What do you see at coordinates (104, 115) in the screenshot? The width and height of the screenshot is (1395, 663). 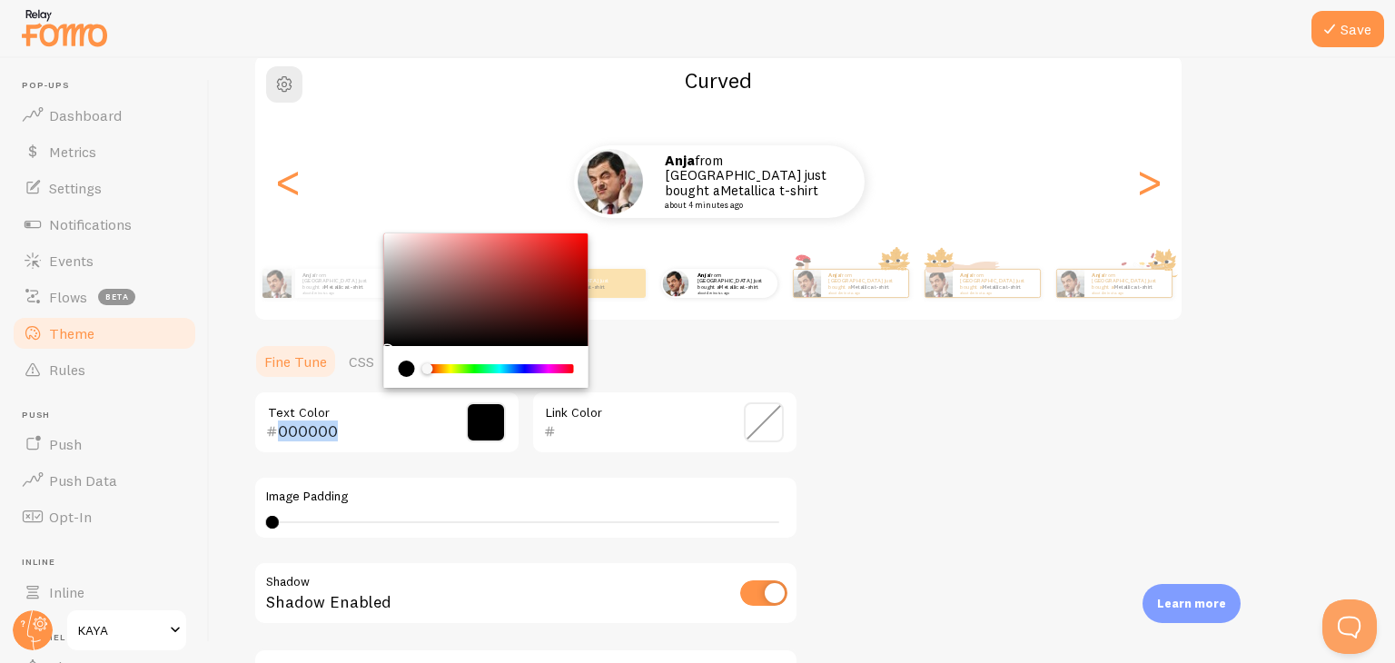 I see `a: Dashboard` at bounding box center [104, 115].